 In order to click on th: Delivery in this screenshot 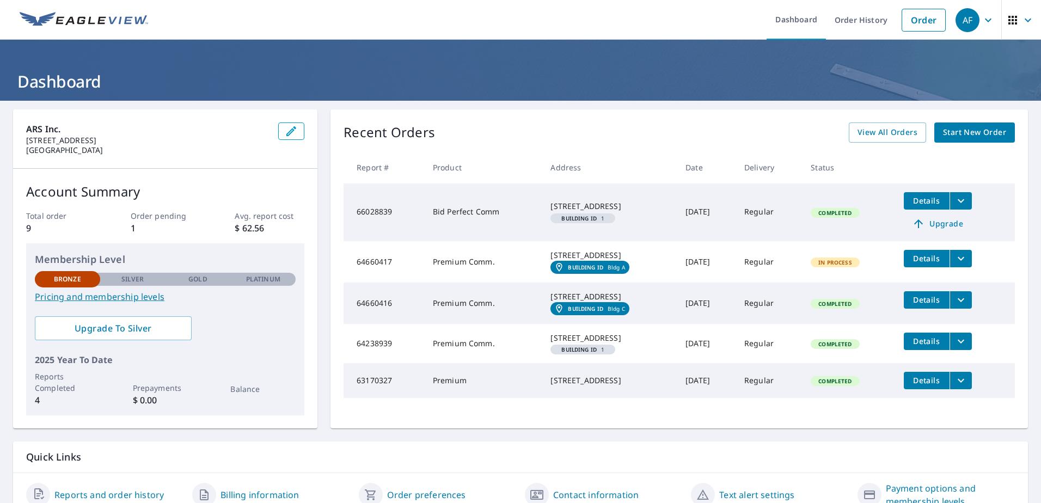, I will do `click(768, 167)`.